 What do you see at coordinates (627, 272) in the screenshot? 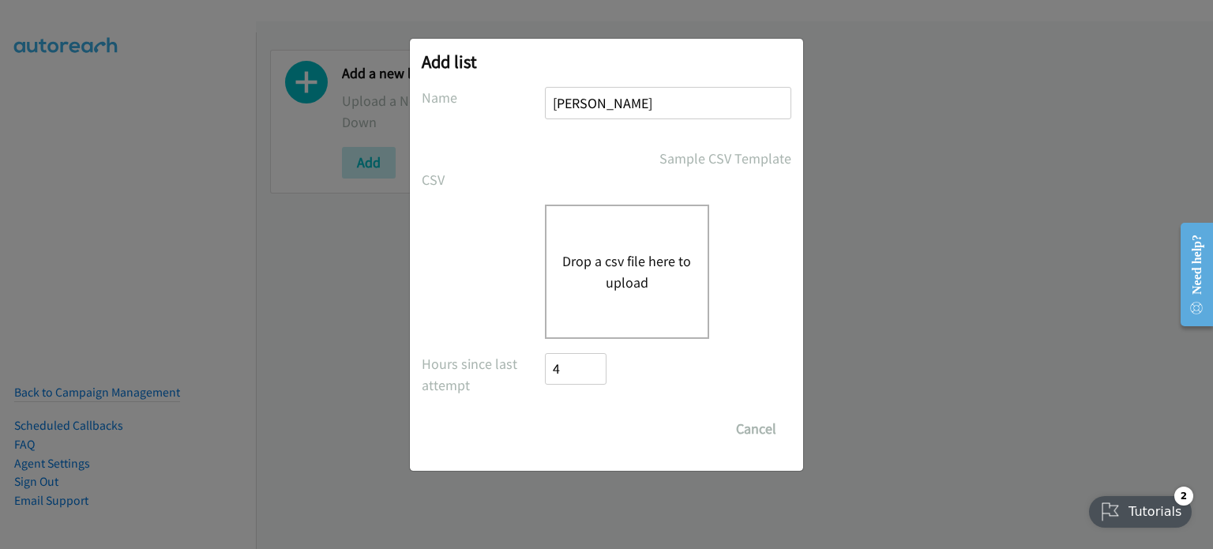
I see `button: Drop a csv file here to upload` at bounding box center [627, 272].